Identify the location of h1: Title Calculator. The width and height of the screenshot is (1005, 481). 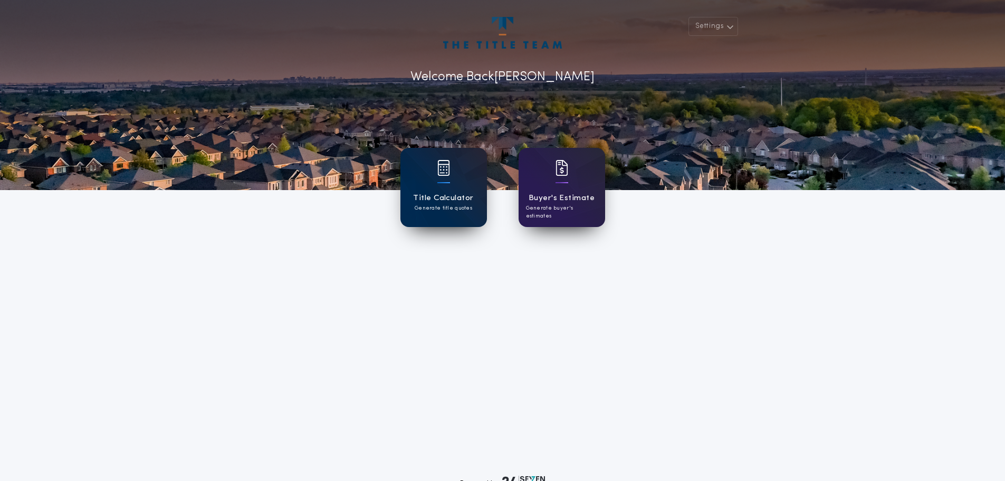
(443, 198).